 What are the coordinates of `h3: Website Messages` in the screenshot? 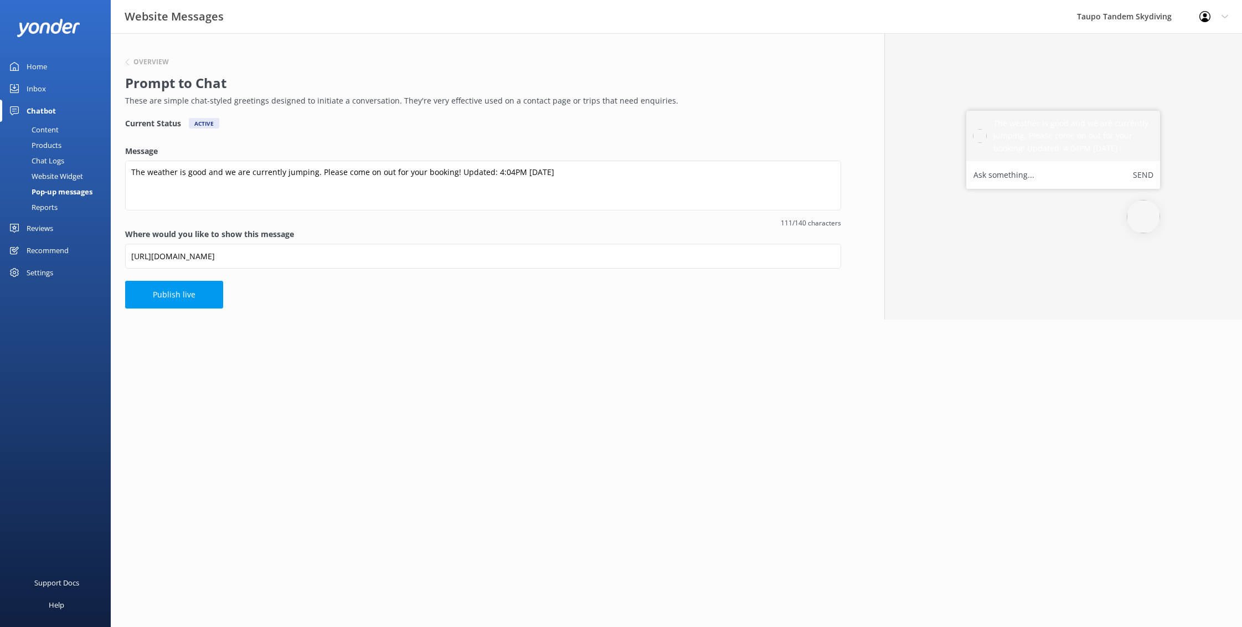 It's located at (174, 17).